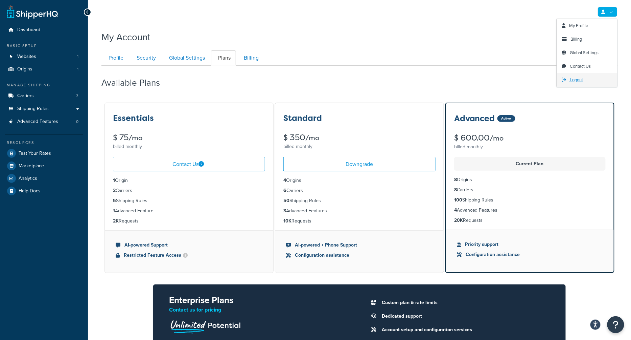  What do you see at coordinates (44, 178) in the screenshot?
I see `li: Analytics` at bounding box center [44, 178].